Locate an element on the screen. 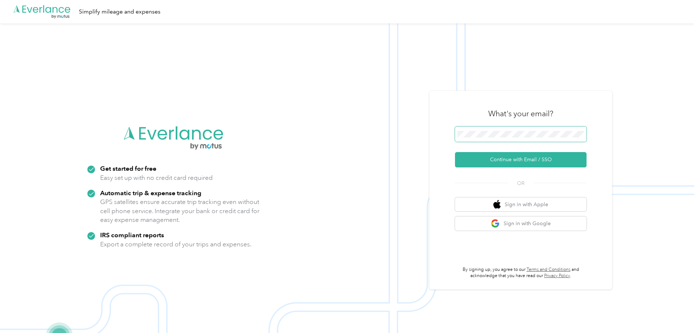 The width and height of the screenshot is (698, 333). button: google logoSign in with Google is located at coordinates (521, 223).